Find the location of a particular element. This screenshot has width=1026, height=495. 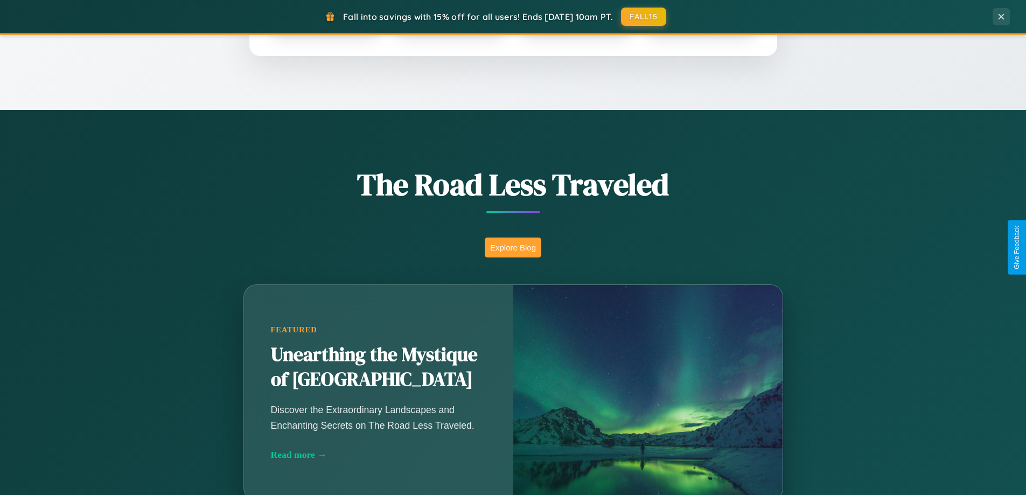

div: Read more → is located at coordinates (378, 454).